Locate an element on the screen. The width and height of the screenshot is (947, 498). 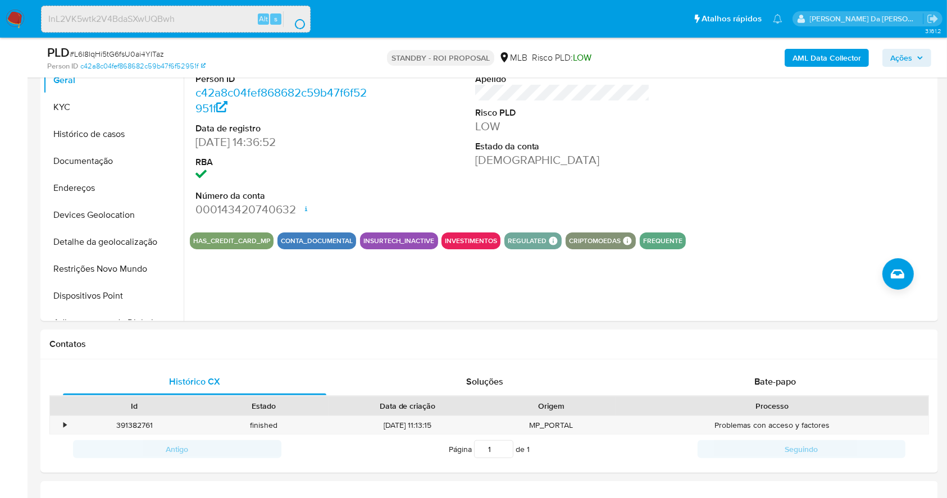
div: finished is located at coordinates (264, 425).